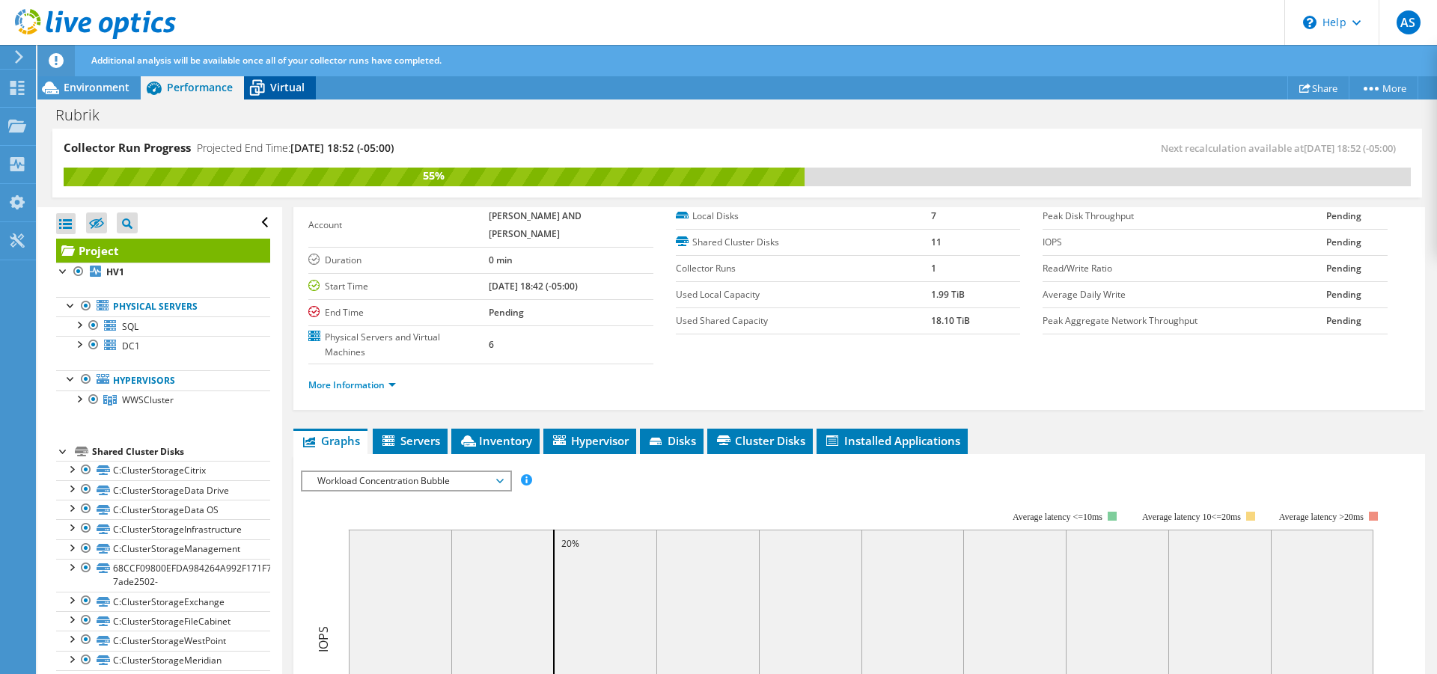 The height and width of the screenshot is (674, 1437). What do you see at coordinates (1309, 22) in the screenshot?
I see `svg: \n` at bounding box center [1309, 22].